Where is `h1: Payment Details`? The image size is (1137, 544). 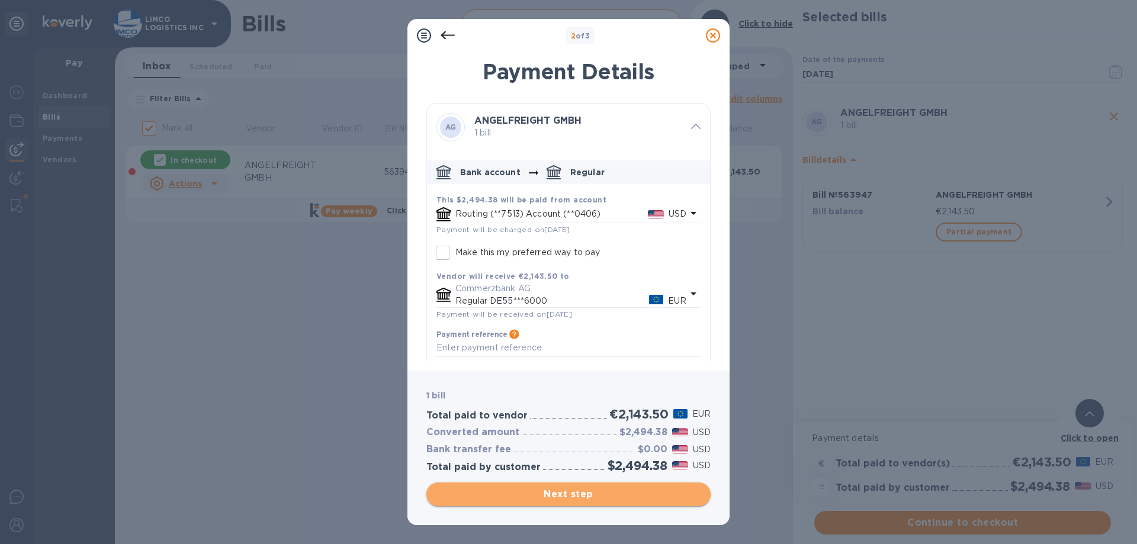 h1: Payment Details is located at coordinates (569, 72).